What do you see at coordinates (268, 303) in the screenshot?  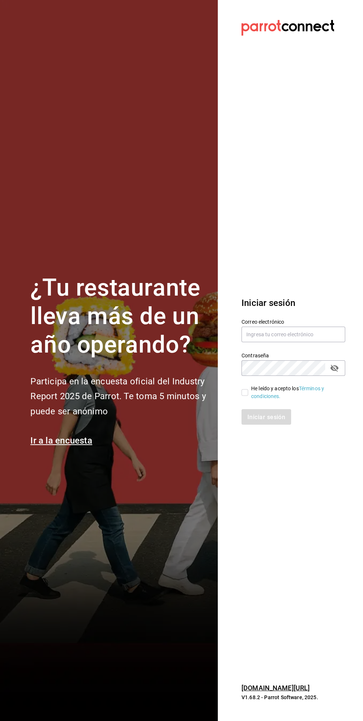 I see `font: Iniciar sesión` at bounding box center [268, 303].